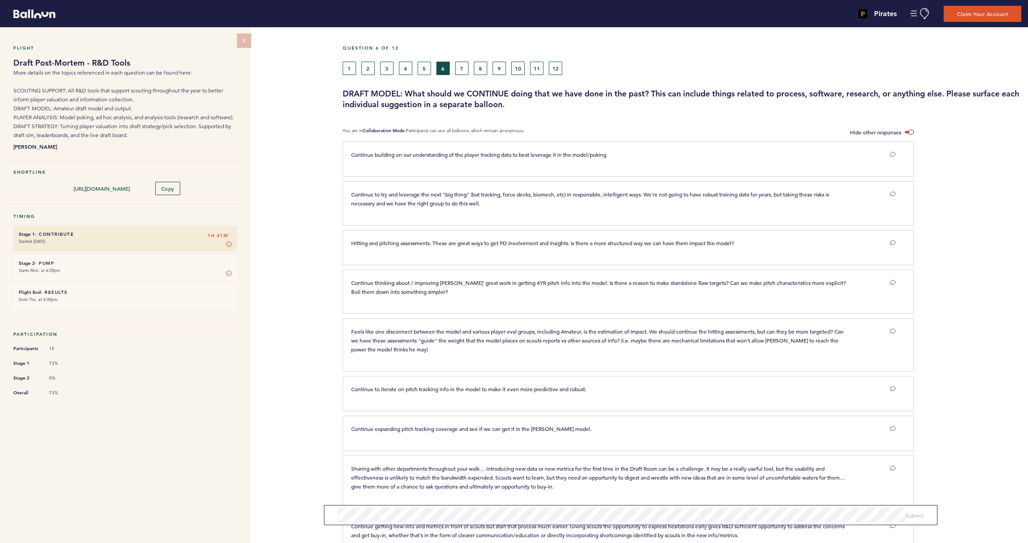  What do you see at coordinates (27, 234) in the screenshot?
I see `small: Stage 1` at bounding box center [27, 234].